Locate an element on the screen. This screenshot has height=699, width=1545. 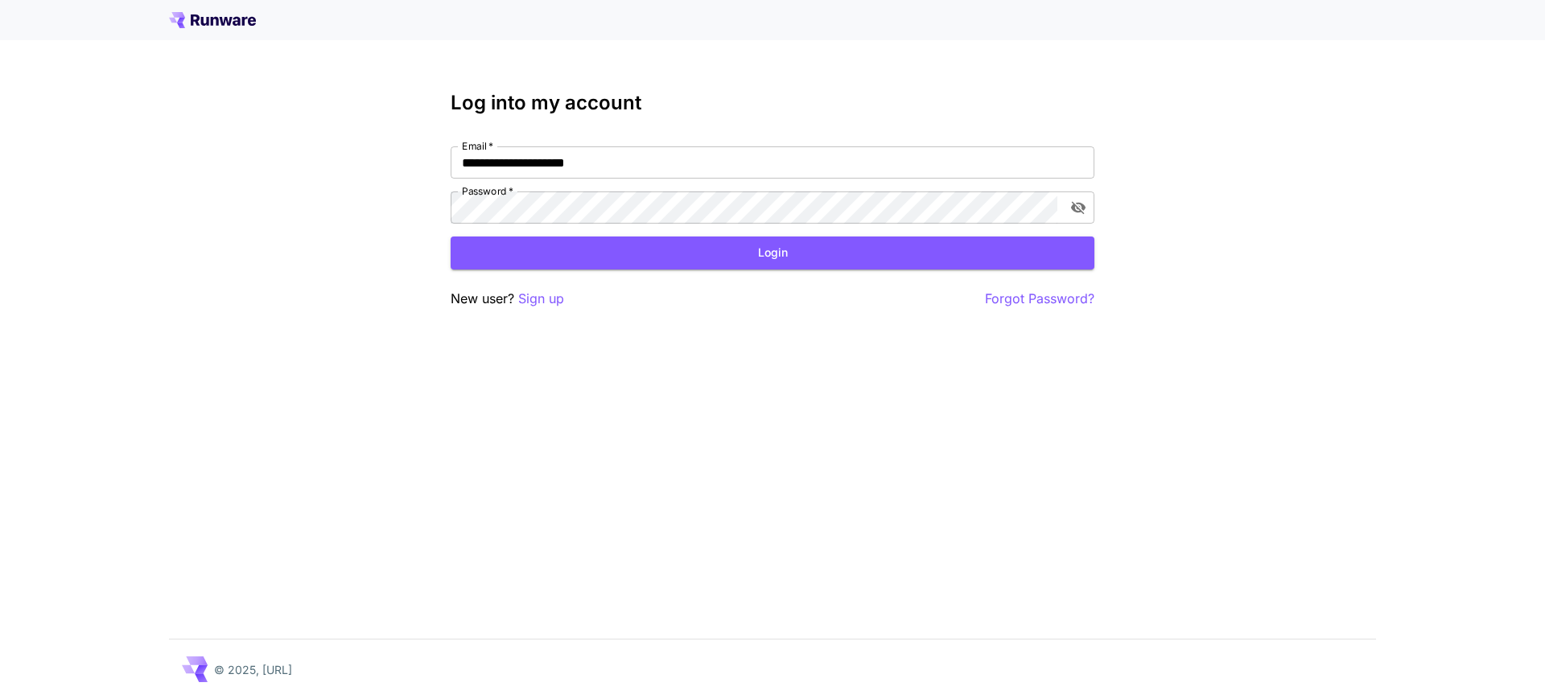
button: Sign up is located at coordinates (541, 299).